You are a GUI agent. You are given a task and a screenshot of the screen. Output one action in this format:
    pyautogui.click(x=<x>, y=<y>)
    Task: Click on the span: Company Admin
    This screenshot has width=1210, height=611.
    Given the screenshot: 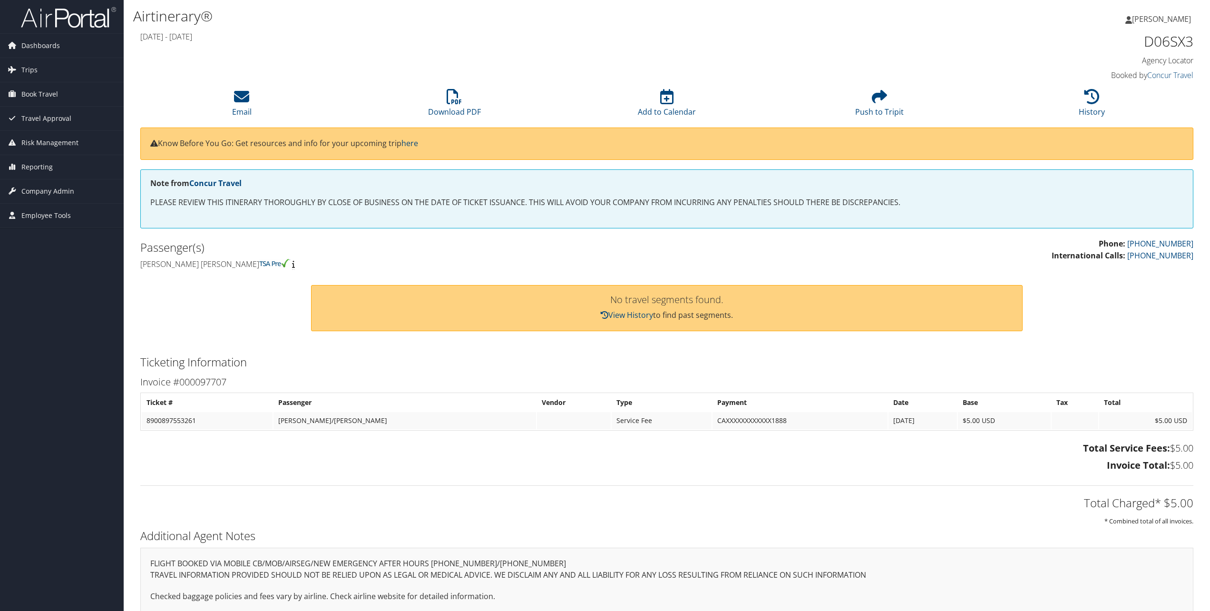 What is the action you would take?
    pyautogui.click(x=48, y=191)
    